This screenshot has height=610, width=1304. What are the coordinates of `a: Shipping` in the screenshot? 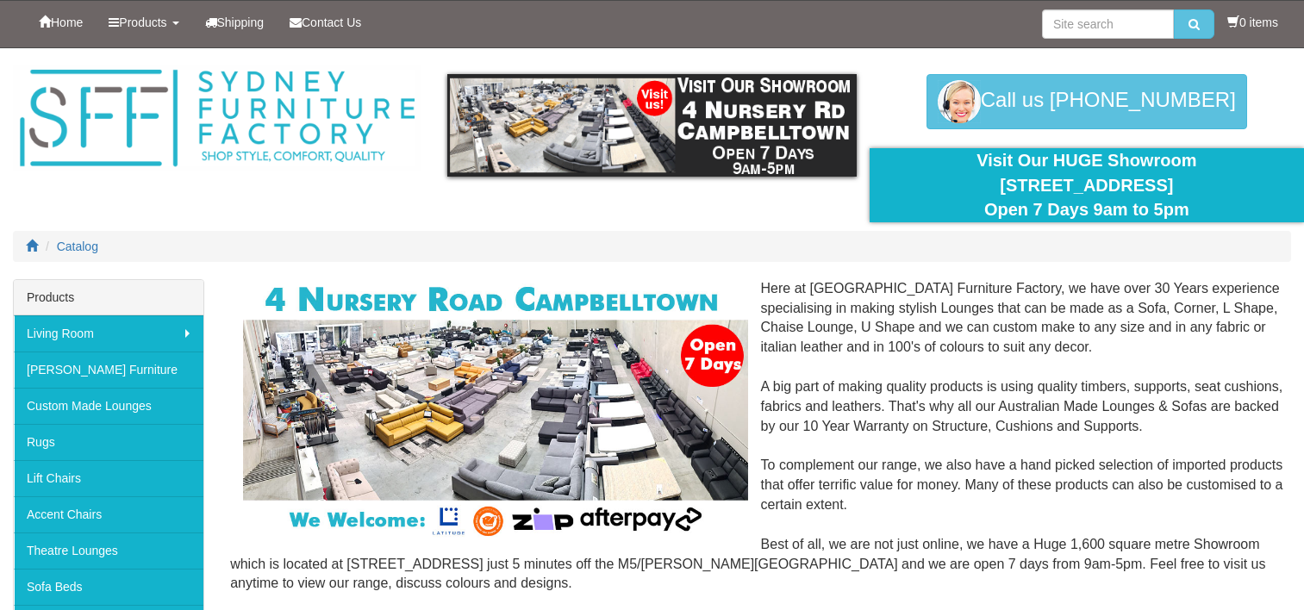 It's located at (234, 22).